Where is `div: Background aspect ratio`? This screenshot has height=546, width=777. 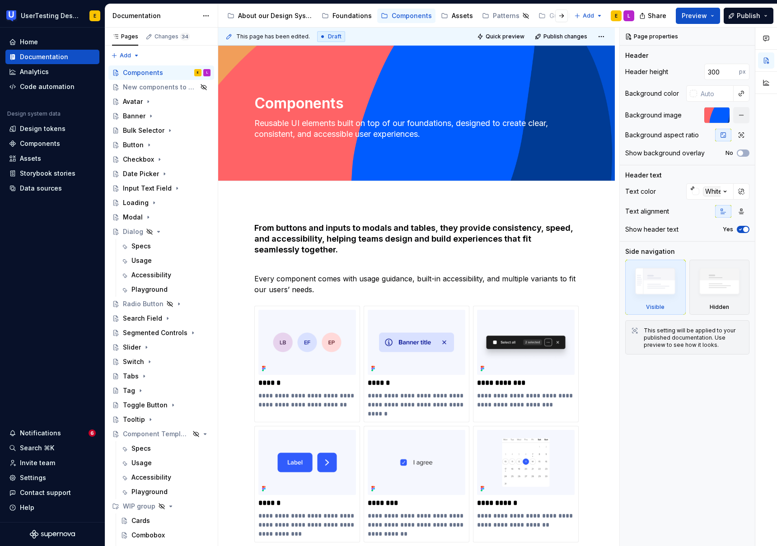
div: Background aspect ratio is located at coordinates (662, 135).